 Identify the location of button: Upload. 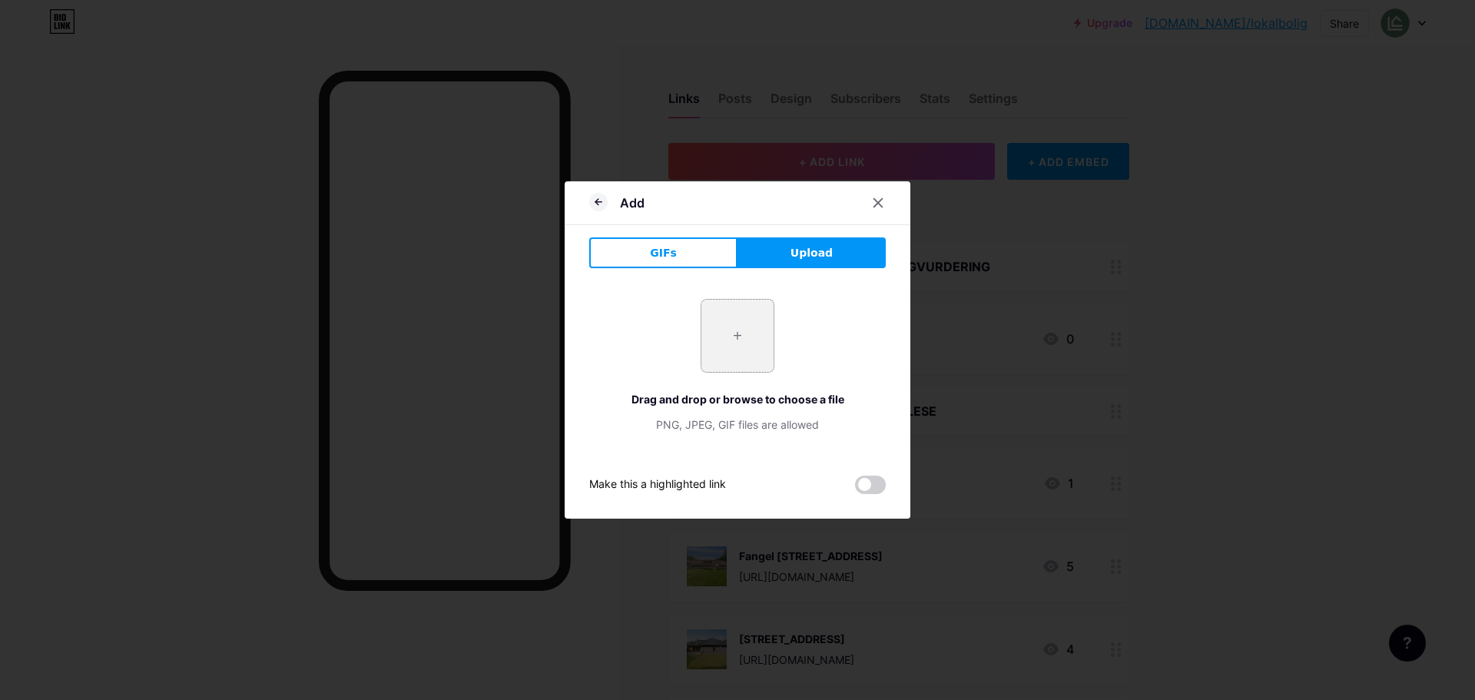
(811, 253).